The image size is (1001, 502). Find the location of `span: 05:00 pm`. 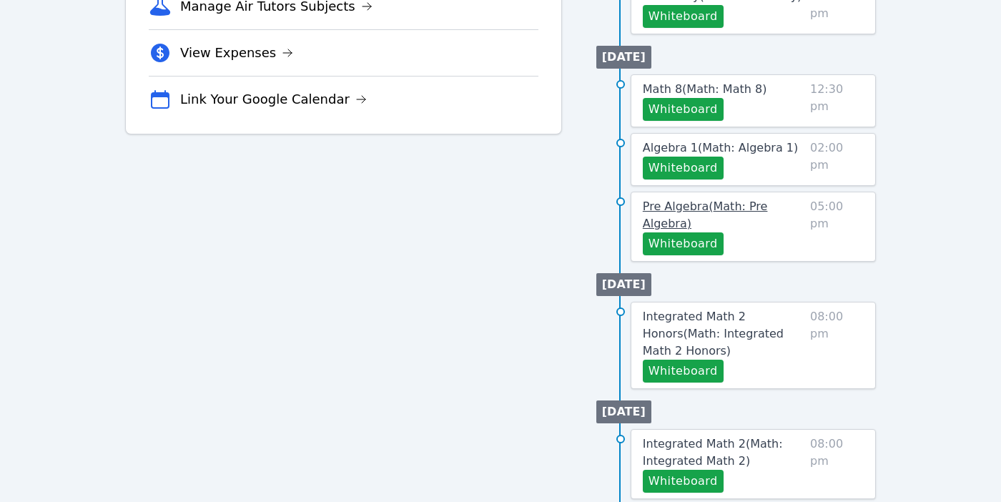

span: 05:00 pm is located at coordinates (837, 227).